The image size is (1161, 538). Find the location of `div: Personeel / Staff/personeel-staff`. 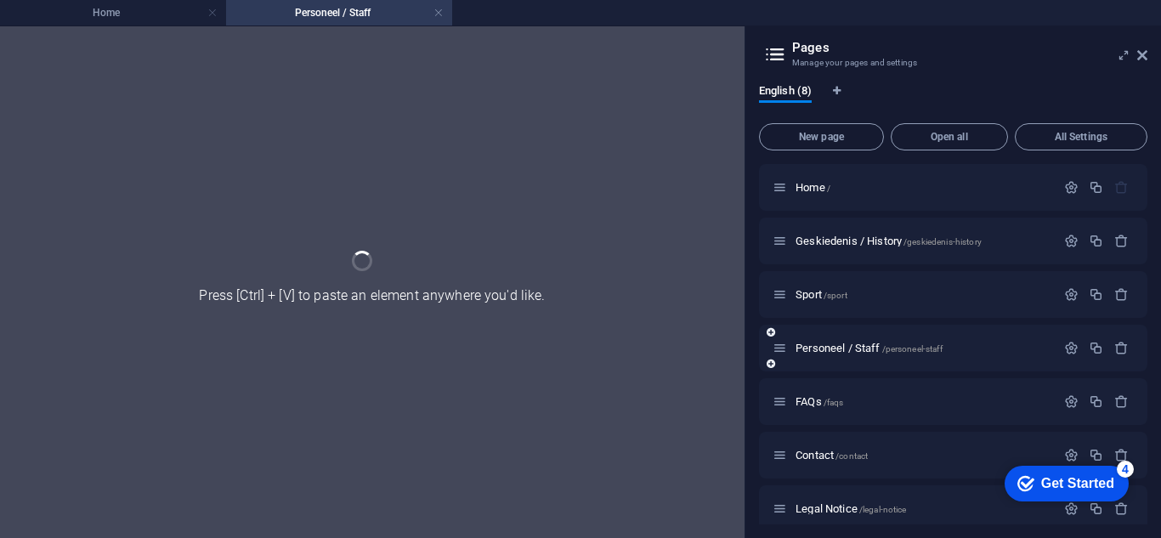

div: Personeel / Staff/personeel-staff is located at coordinates (923, 348).